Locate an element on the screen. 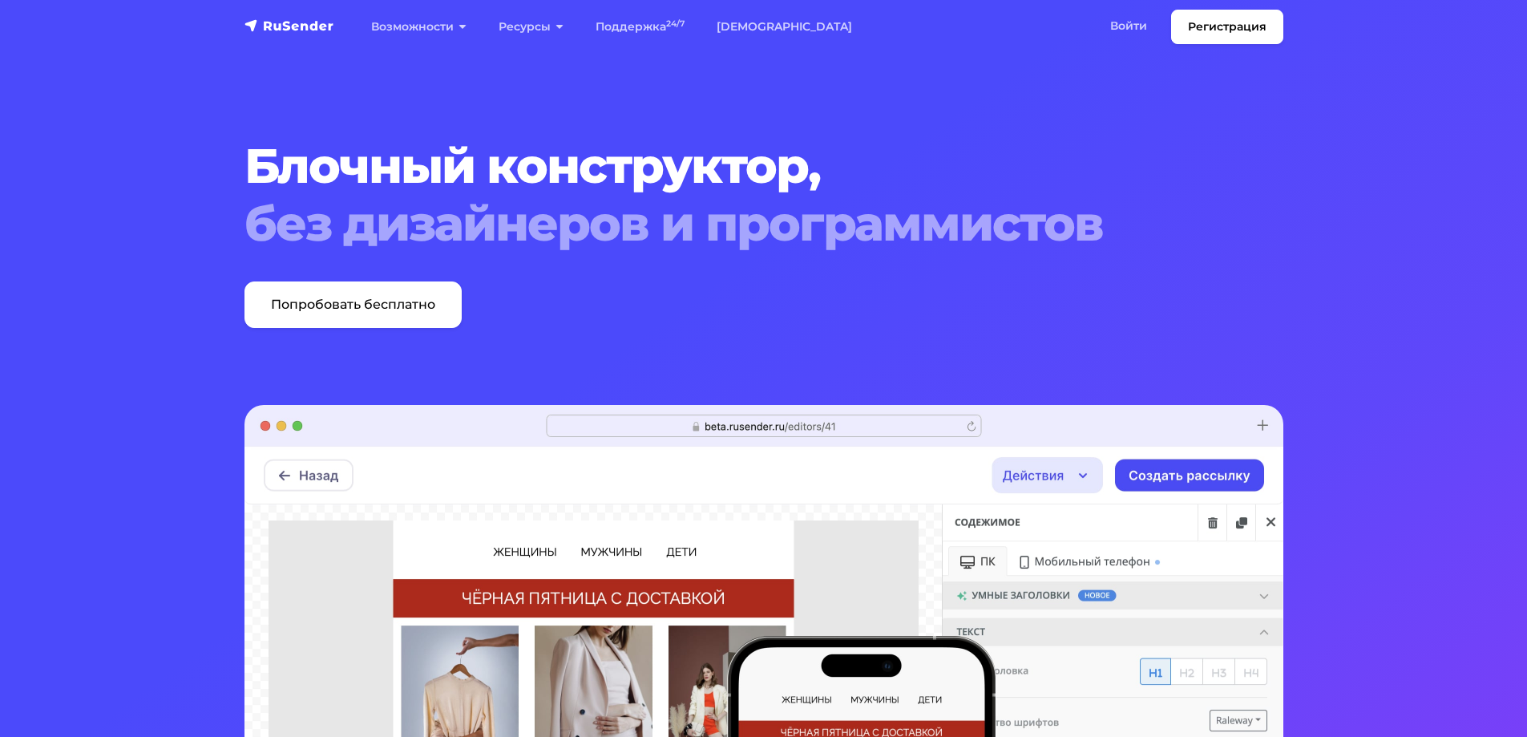 The height and width of the screenshot is (737, 1527). a: Поддержка24/7 is located at coordinates (640, 26).